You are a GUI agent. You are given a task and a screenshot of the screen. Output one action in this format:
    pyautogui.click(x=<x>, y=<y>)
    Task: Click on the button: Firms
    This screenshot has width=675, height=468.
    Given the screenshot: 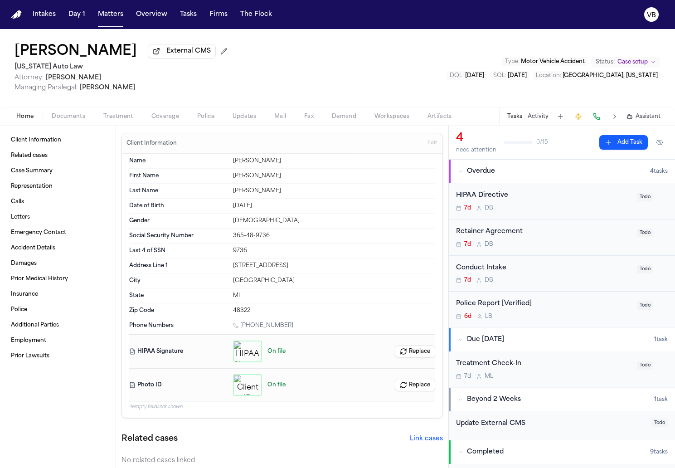 What is the action you would take?
    pyautogui.click(x=218, y=15)
    